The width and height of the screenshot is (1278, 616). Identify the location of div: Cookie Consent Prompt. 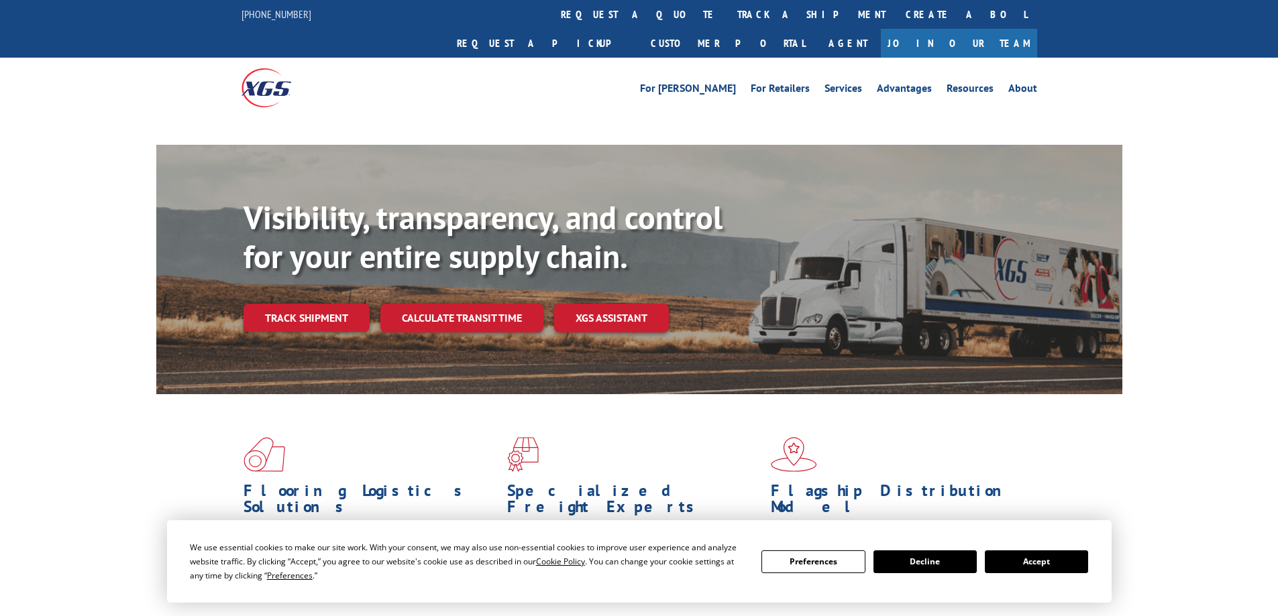
(639, 561).